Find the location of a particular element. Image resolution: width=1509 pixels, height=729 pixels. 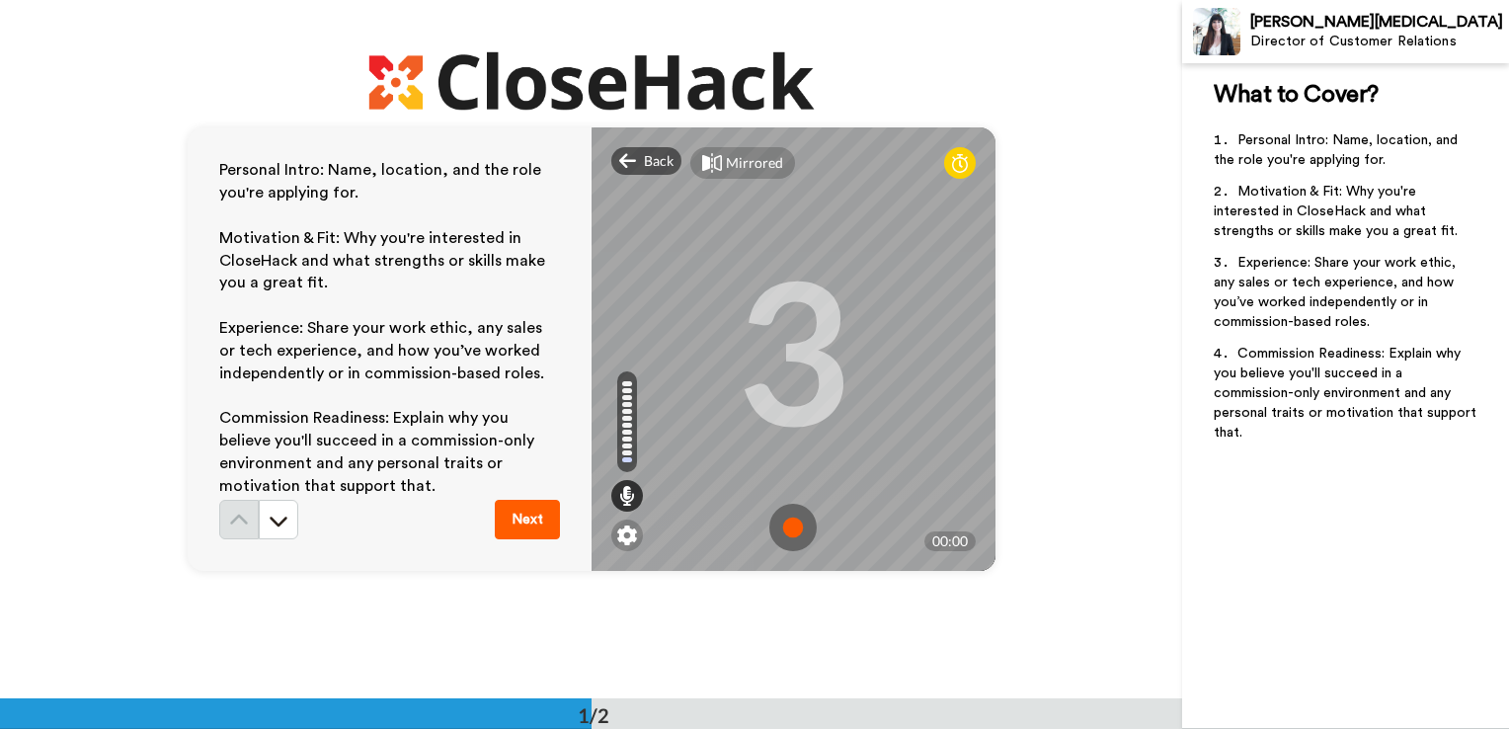

div: Mirrored is located at coordinates (755, 163).